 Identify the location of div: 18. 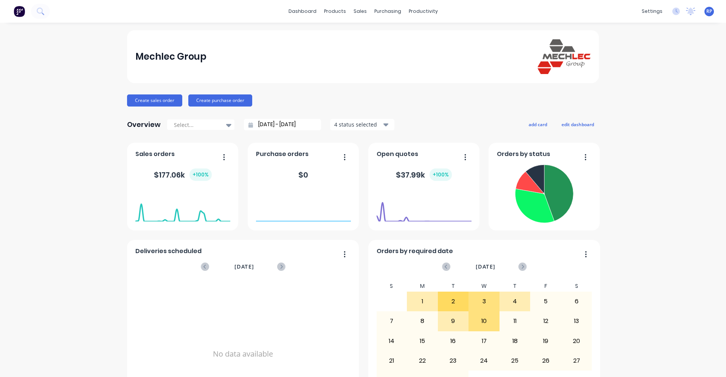
(515, 341).